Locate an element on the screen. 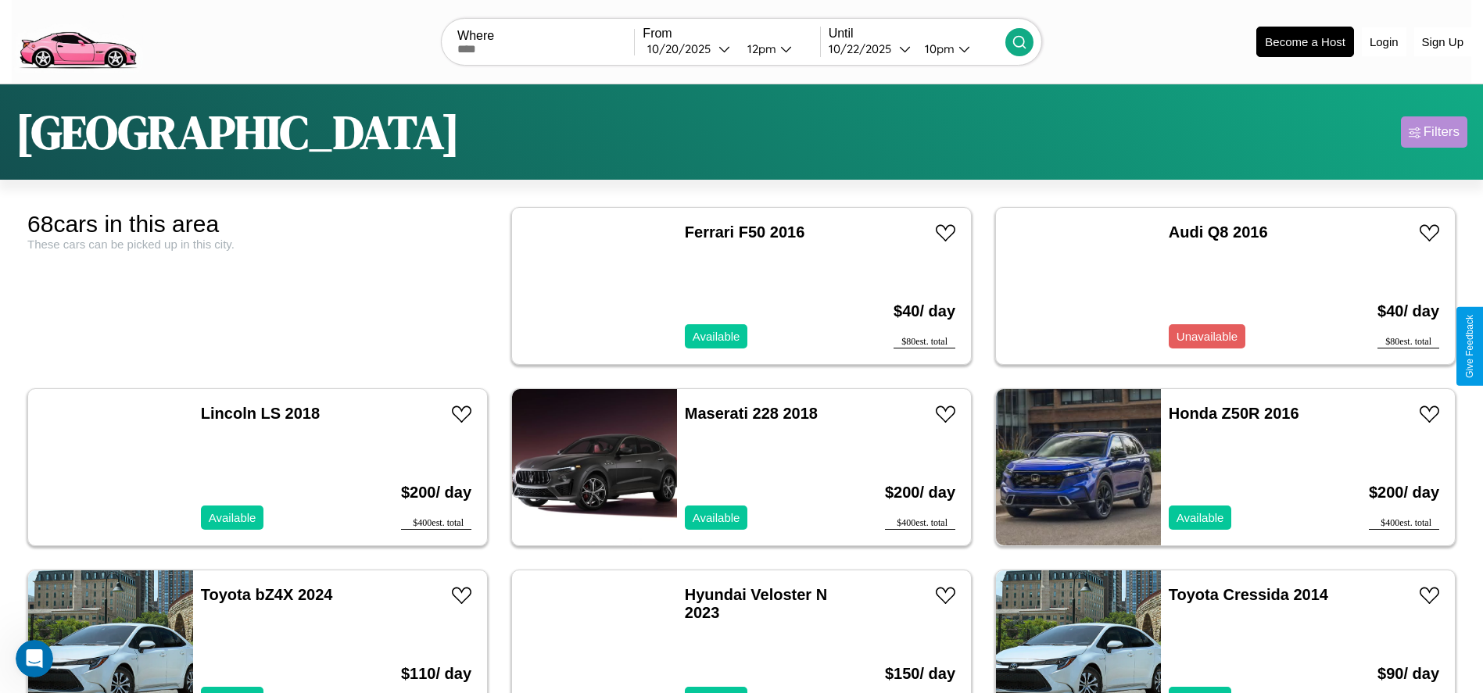 Image resolution: width=1483 pixels, height=693 pixels. button: Sign Up is located at coordinates (1442, 41).